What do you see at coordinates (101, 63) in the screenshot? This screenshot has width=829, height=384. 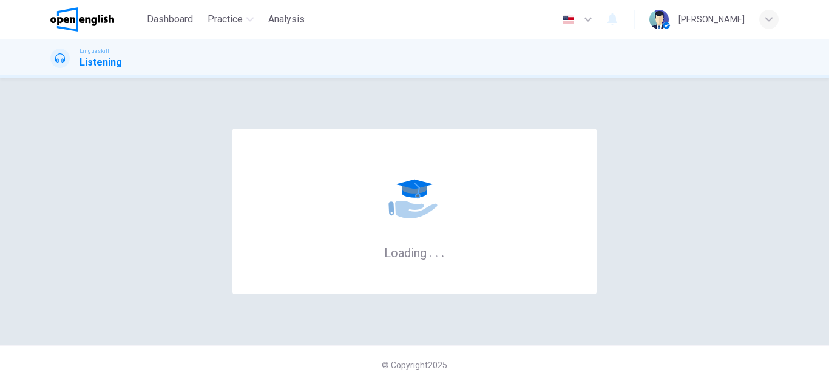 I see `h1: Listening` at bounding box center [101, 63].